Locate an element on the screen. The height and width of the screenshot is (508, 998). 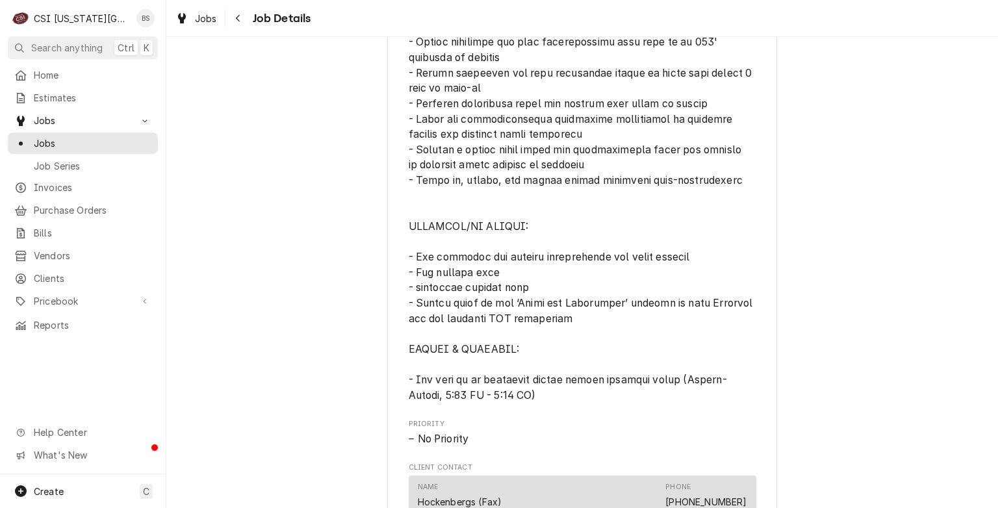
a: Go to What's New is located at coordinates (83, 455).